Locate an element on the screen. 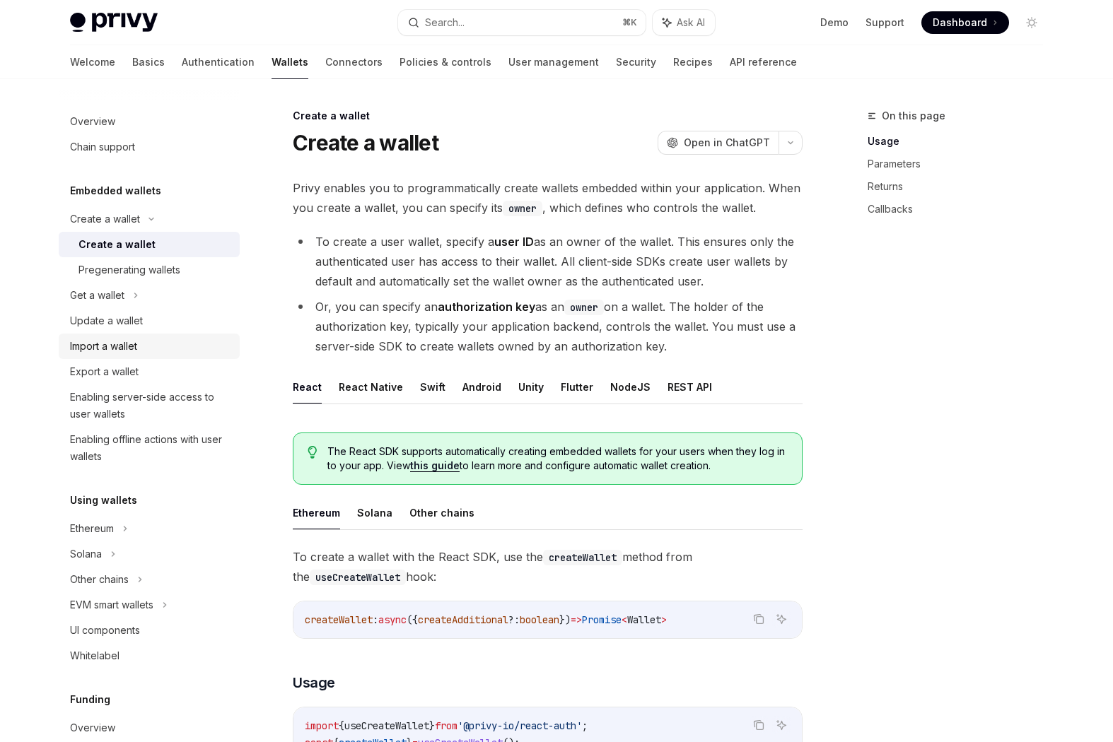 Image resolution: width=1113 pixels, height=742 pixels. svg: Tip is located at coordinates (312, 452).